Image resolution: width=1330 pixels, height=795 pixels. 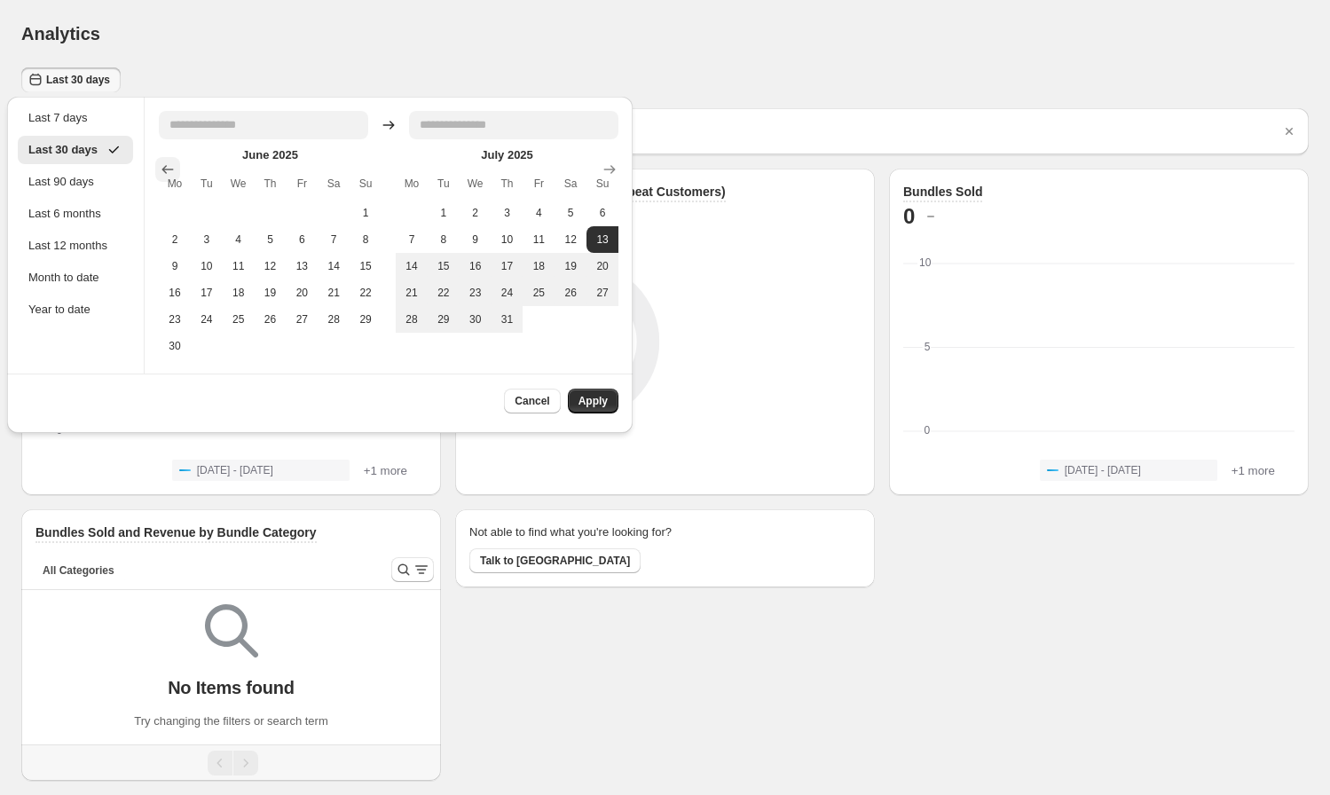 What do you see at coordinates (508, 320) in the screenshot?
I see `button: Wednesday July 31 2025` at bounding box center [508, 320].